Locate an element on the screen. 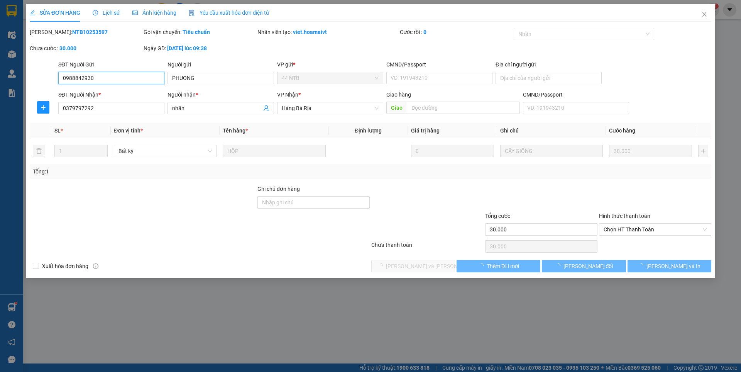 This screenshot has height=372, width=741. th: Ghi chú is located at coordinates (552, 131).